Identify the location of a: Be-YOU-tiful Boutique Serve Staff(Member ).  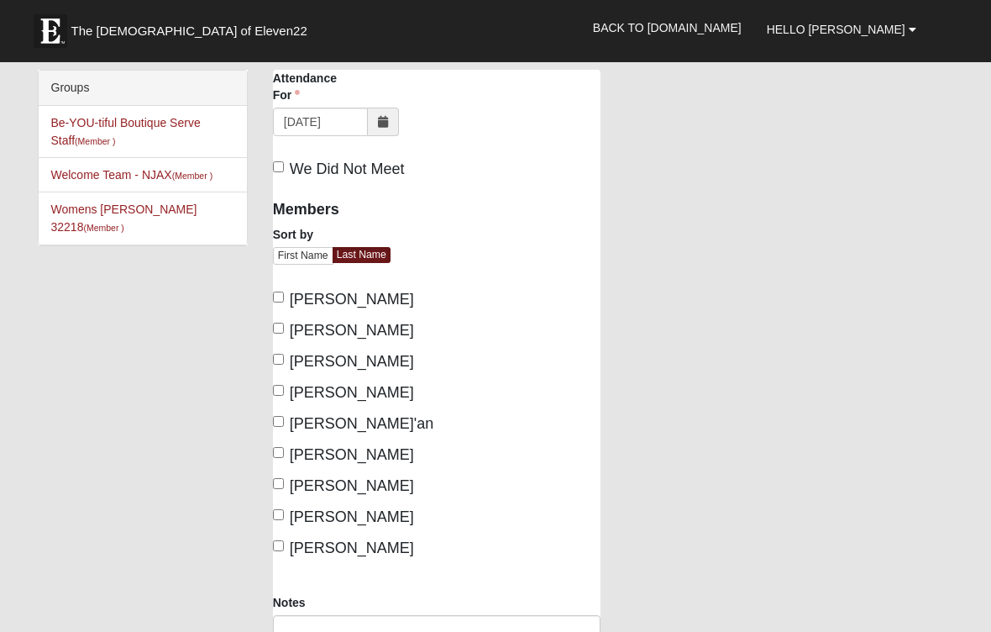
(126, 131).